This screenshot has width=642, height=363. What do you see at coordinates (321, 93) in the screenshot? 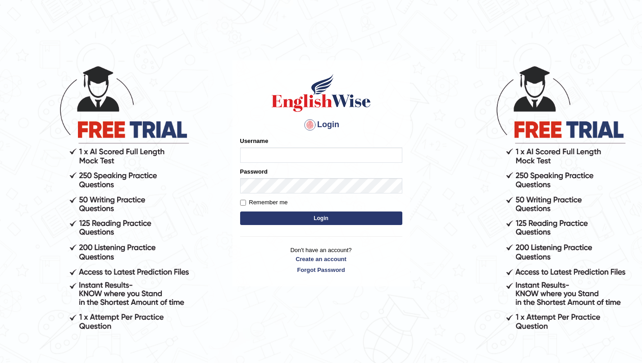
I see `img: Logo of English Wise sign in for intelligent practice with AI` at bounding box center [321, 93].